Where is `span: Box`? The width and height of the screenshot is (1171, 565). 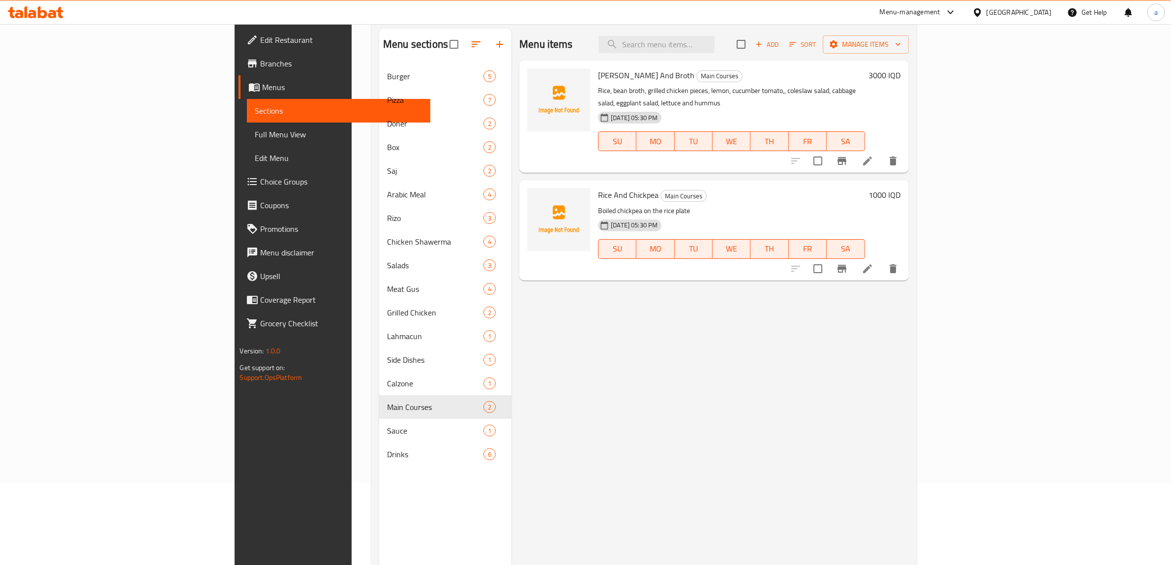 span: Box is located at coordinates (435, 147).